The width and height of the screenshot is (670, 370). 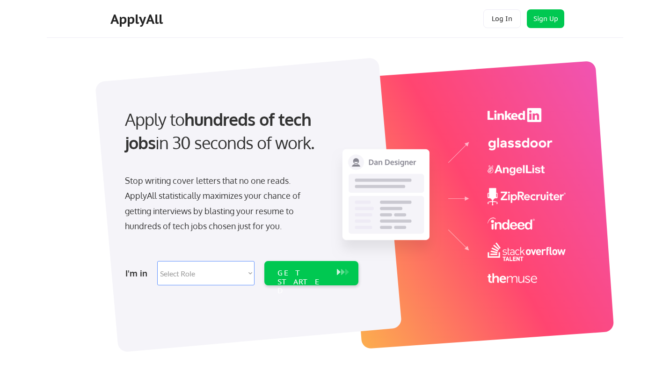 What do you see at coordinates (138, 19) in the screenshot?
I see `div: ApplyAll` at bounding box center [138, 19].